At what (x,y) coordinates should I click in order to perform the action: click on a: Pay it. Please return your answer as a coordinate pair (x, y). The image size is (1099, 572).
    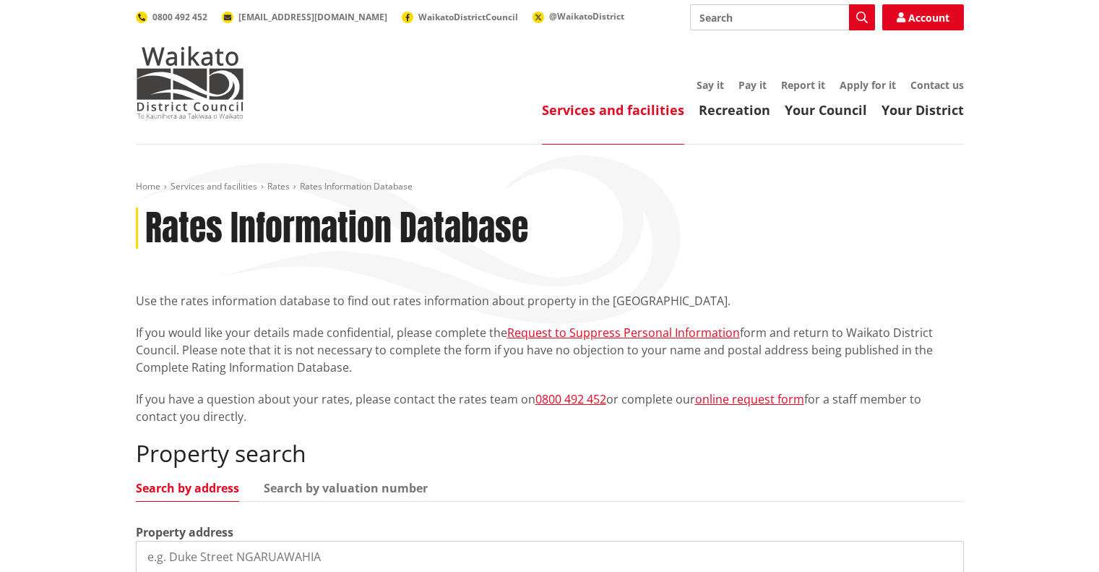
    Looking at the image, I should click on (752, 85).